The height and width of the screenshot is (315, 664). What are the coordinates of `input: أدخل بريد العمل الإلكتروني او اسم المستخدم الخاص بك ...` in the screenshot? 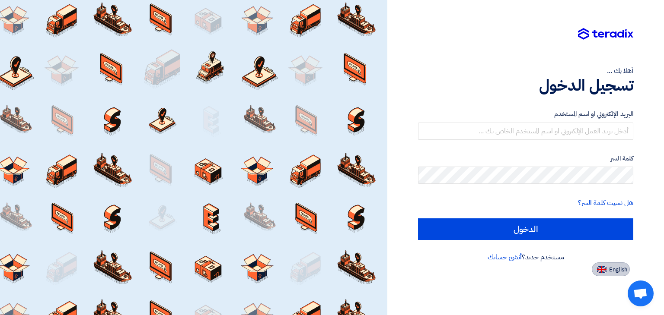 It's located at (525, 131).